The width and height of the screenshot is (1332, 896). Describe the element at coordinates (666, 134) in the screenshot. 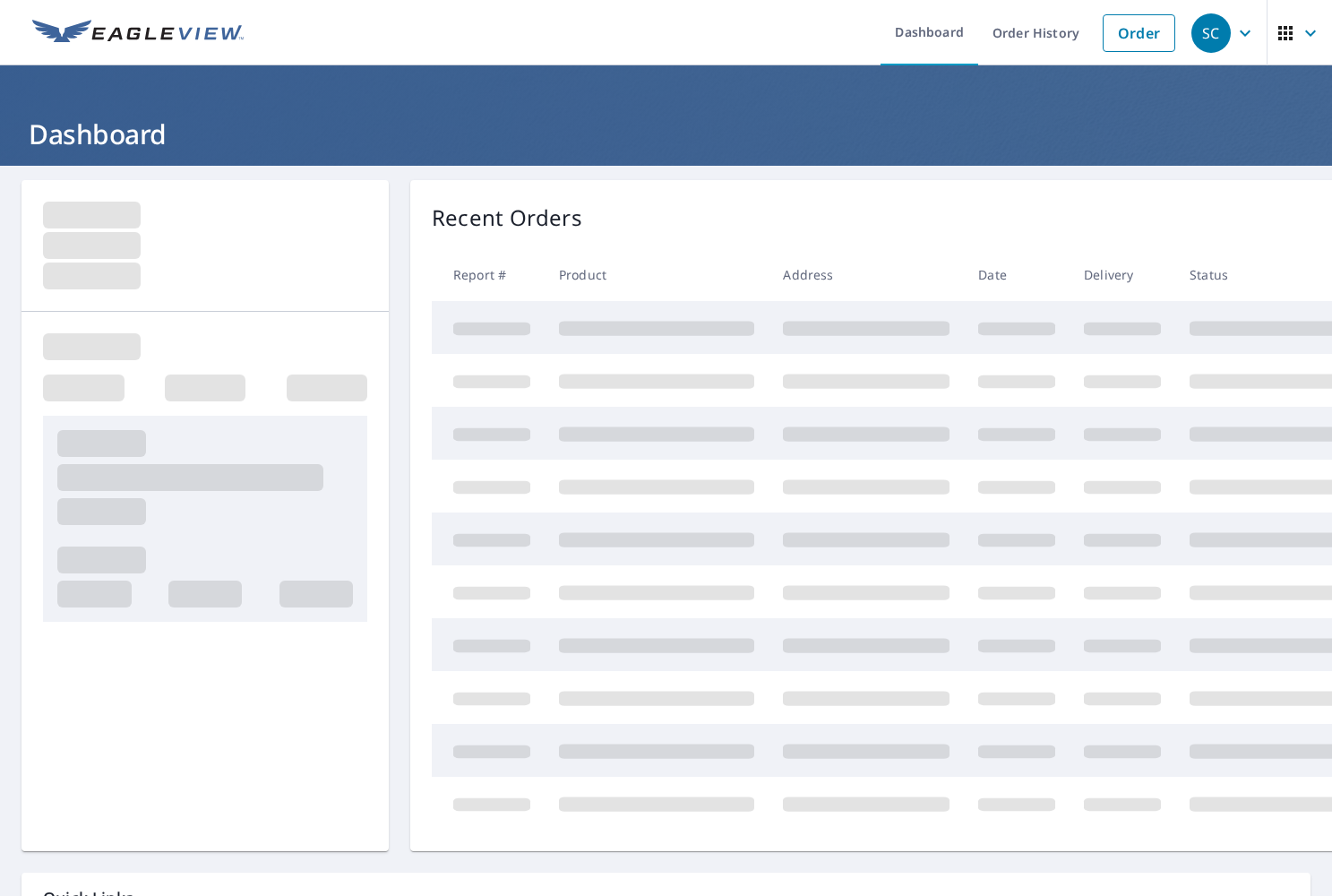

I see `h1: Dashboard` at that location.